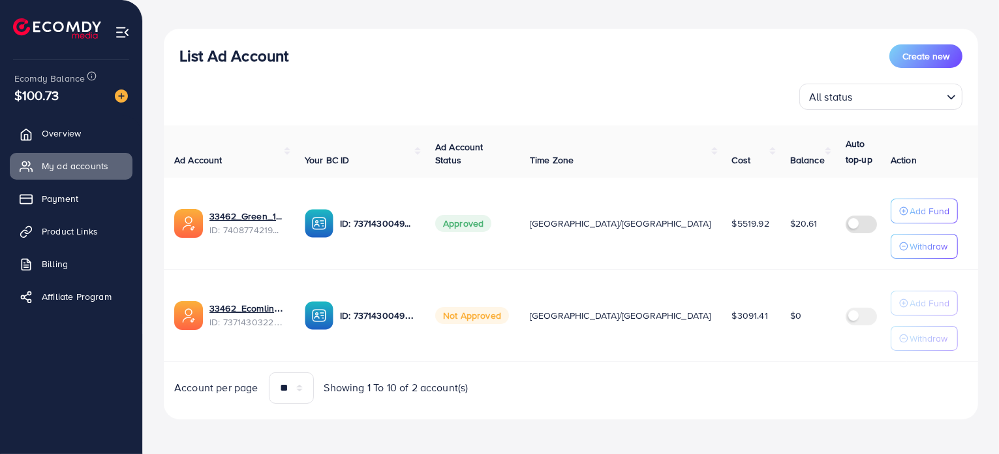  What do you see at coordinates (904, 160) in the screenshot?
I see `span: Action` at bounding box center [904, 160].